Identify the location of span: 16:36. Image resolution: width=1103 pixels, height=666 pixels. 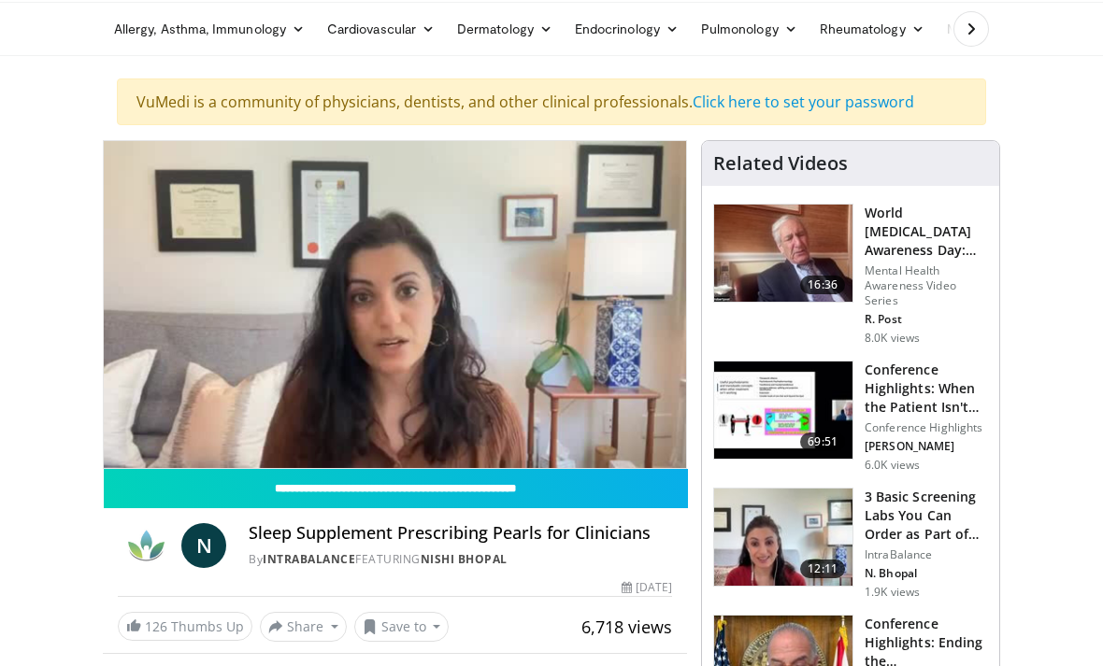
(822, 285).